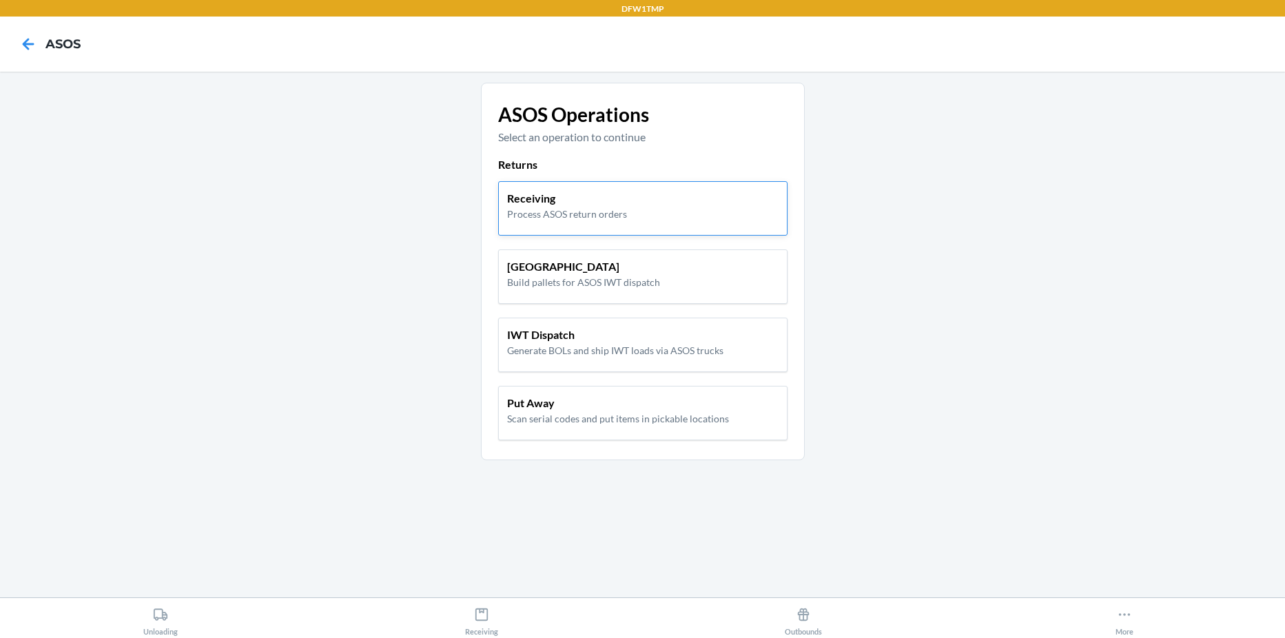 This screenshot has height=638, width=1285. I want to click on p: Select an operation to continue, so click(643, 137).